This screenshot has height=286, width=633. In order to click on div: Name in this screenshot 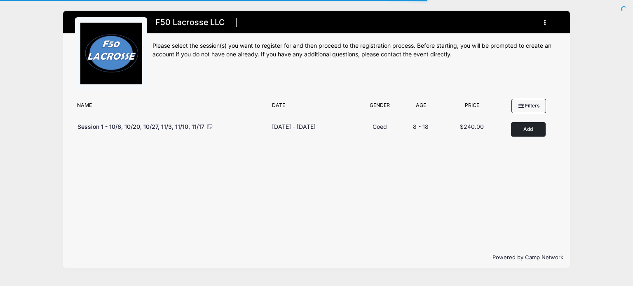, I will do `click(171, 107)`.